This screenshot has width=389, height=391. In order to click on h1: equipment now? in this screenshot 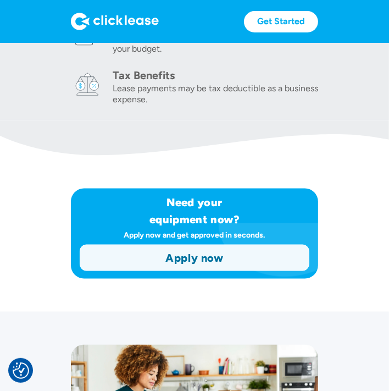, I will do `click(195, 219)`.